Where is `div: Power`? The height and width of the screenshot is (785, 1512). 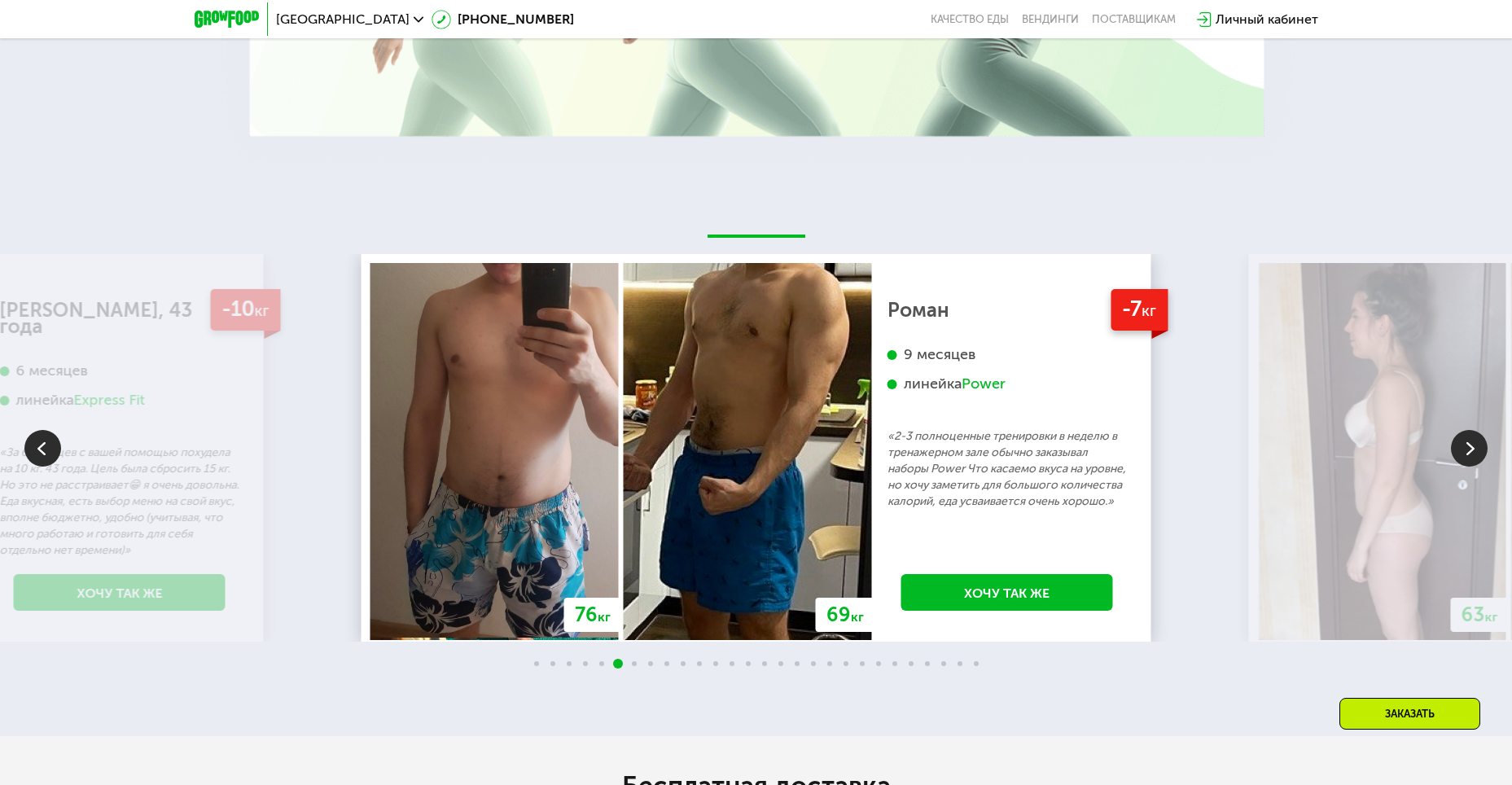
div: Power is located at coordinates (983, 384).